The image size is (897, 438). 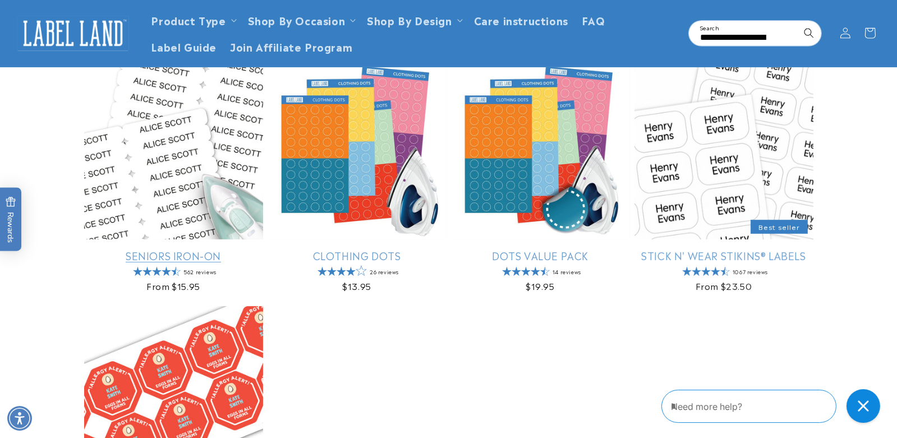 What do you see at coordinates (409, 20) in the screenshot?
I see `a: Shop By Design` at bounding box center [409, 20].